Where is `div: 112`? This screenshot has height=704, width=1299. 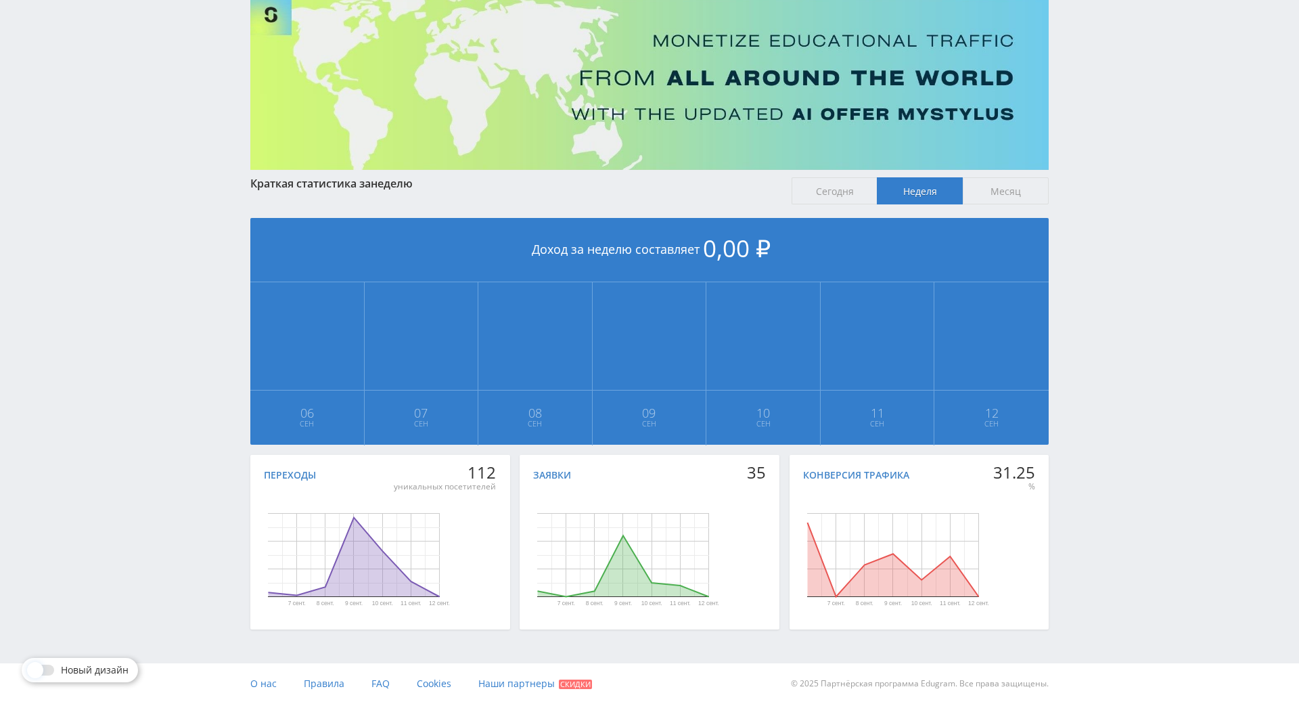
div: 112 is located at coordinates (445, 472).